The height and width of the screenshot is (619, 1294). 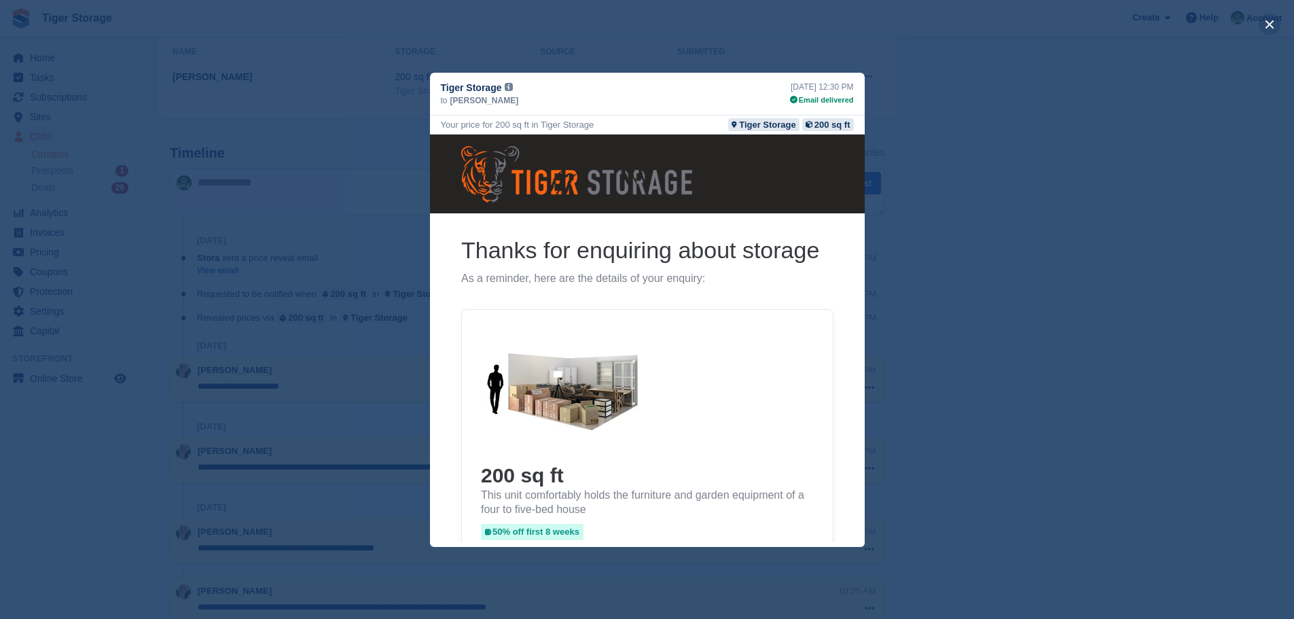 I want to click on div: 200 sq ft, so click(x=832, y=124).